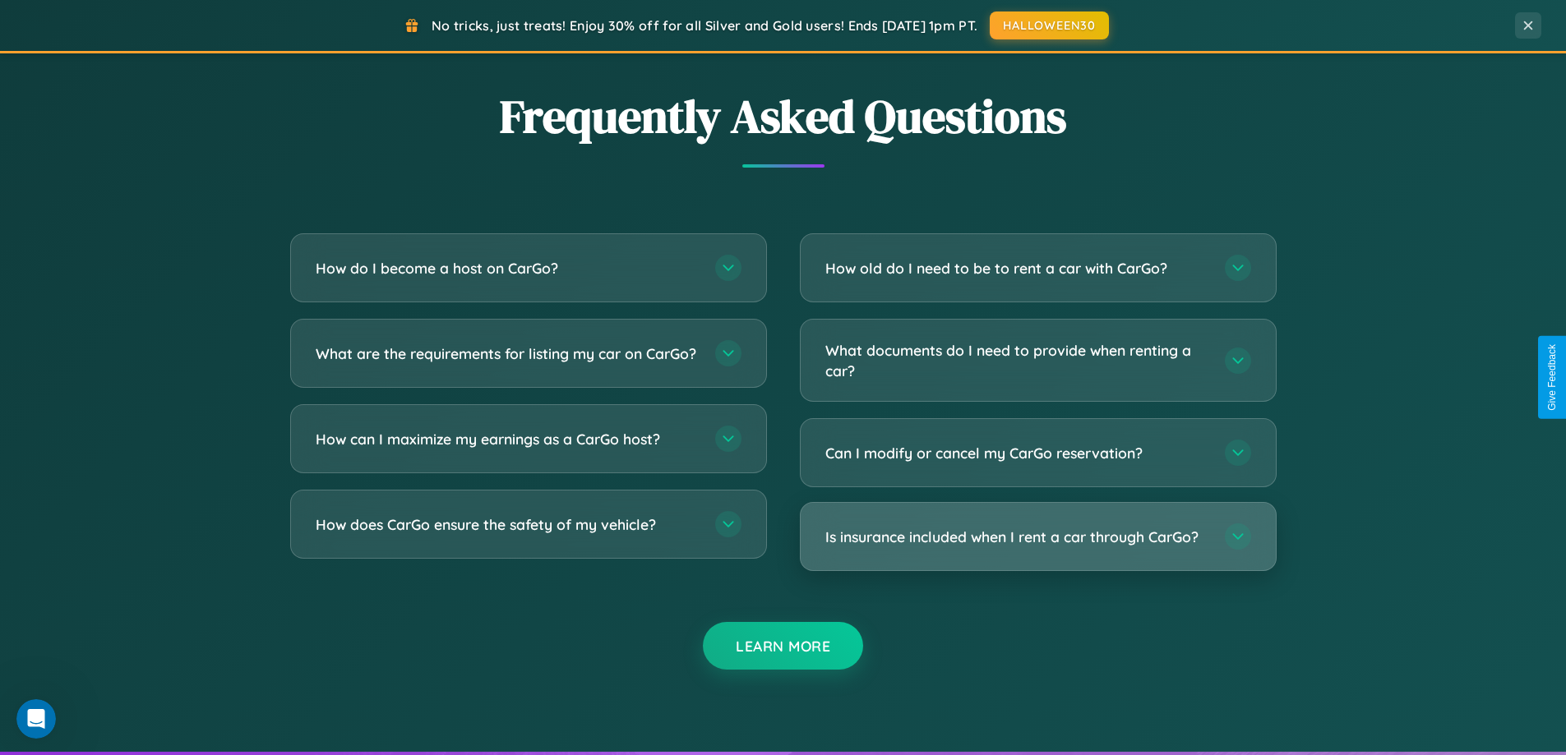  What do you see at coordinates (1552, 377) in the screenshot?
I see `div: Give Feedback` at bounding box center [1552, 377].